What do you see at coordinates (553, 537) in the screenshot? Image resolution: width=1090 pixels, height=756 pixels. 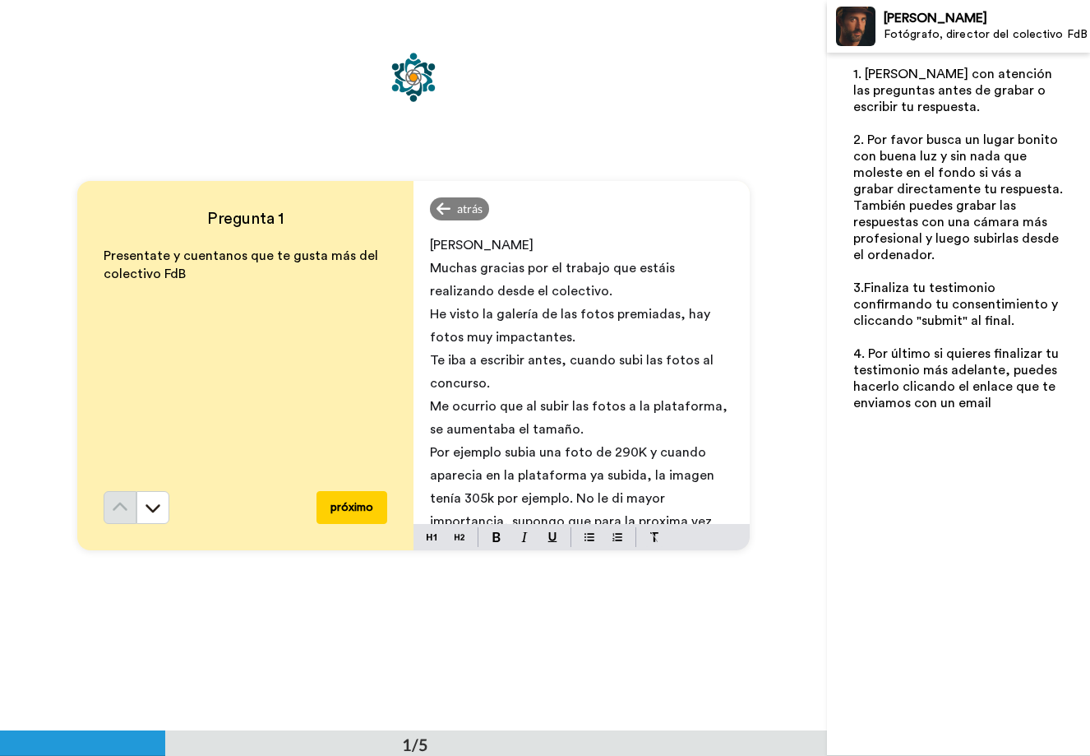 I see `img: underline-mark.svg` at bounding box center [553, 537].